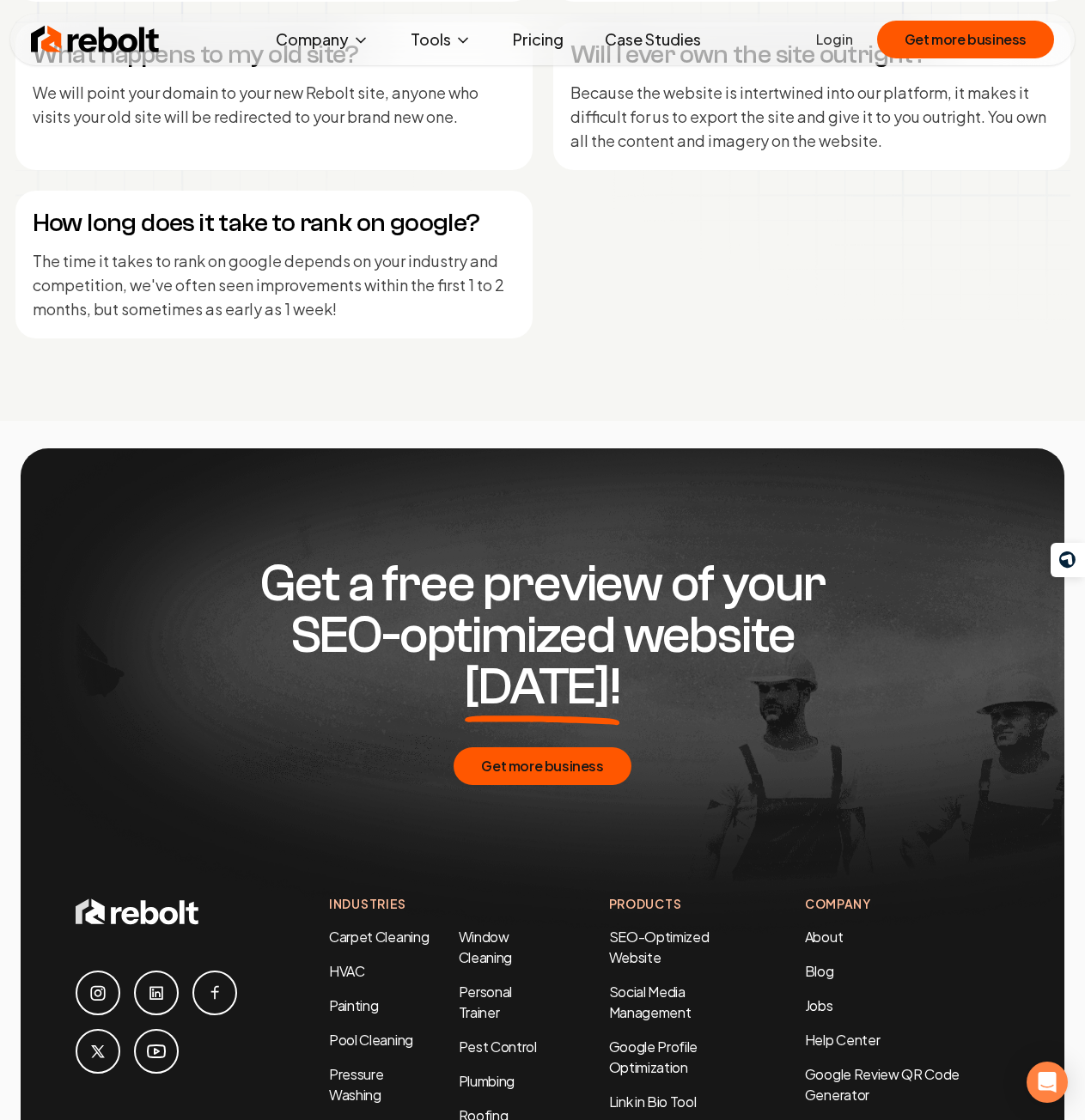  I want to click on a: Plumbing, so click(486, 1081).